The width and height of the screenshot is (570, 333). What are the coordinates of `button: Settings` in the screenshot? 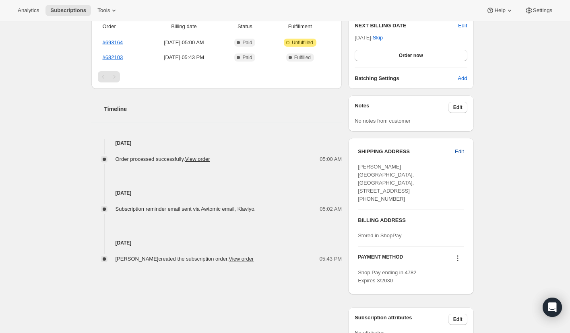 It's located at (538, 10).